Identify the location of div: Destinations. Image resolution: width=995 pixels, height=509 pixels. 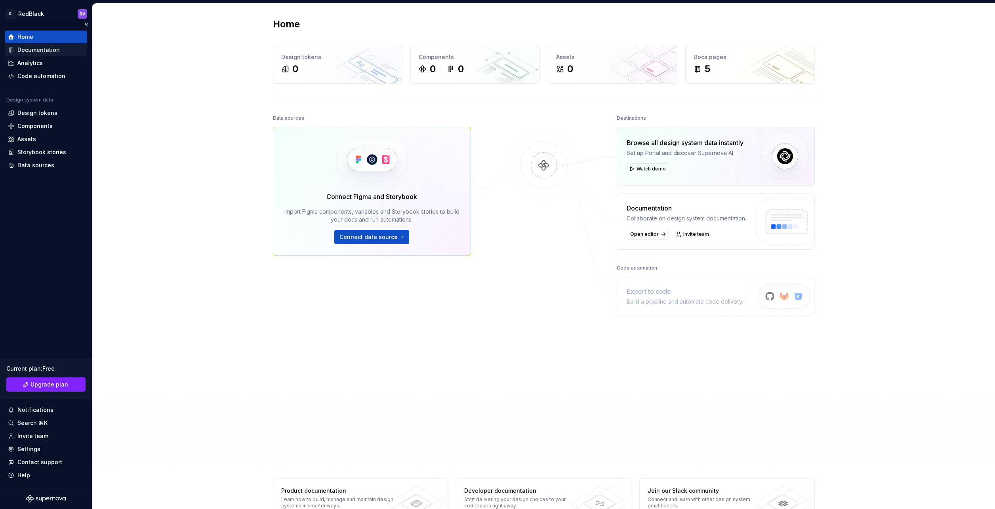
(631, 118).